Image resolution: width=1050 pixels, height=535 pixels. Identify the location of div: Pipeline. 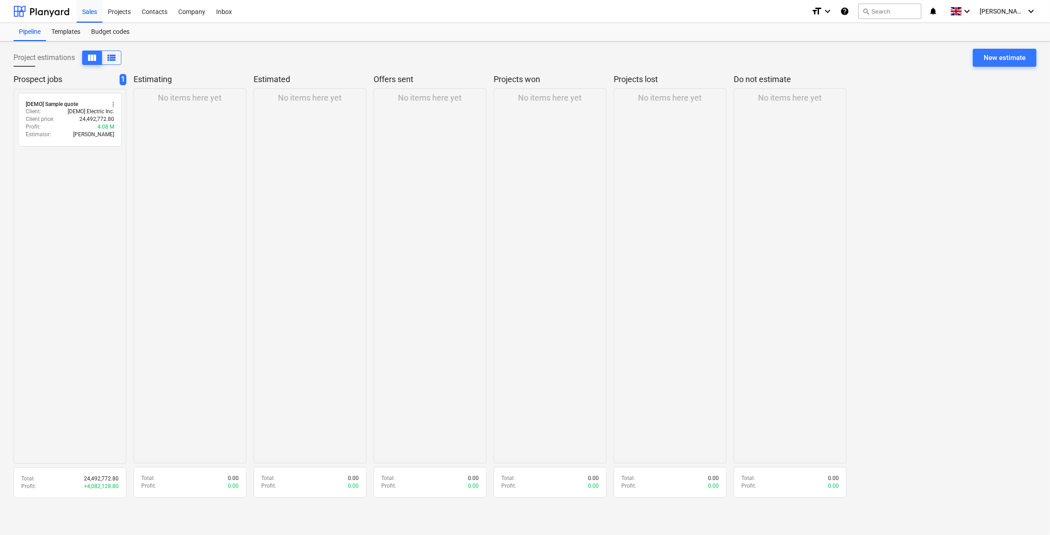
(30, 32).